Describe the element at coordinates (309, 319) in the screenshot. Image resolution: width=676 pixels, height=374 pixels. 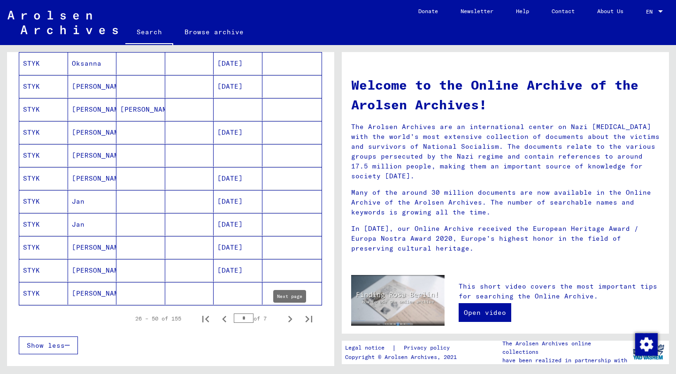
I see `button: Last page` at that location.